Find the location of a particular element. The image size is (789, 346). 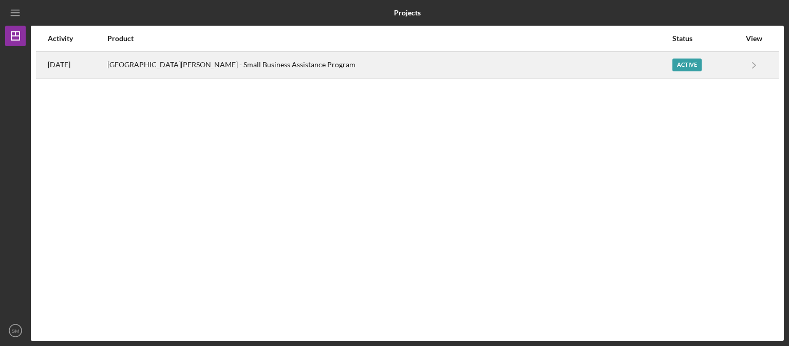

div: Product is located at coordinates (390, 39).